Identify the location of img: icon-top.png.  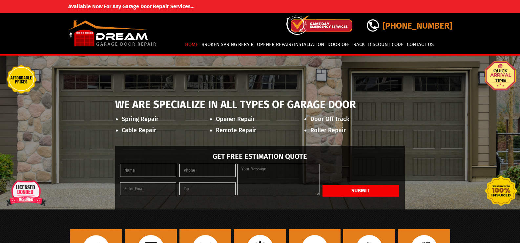
(319, 25).